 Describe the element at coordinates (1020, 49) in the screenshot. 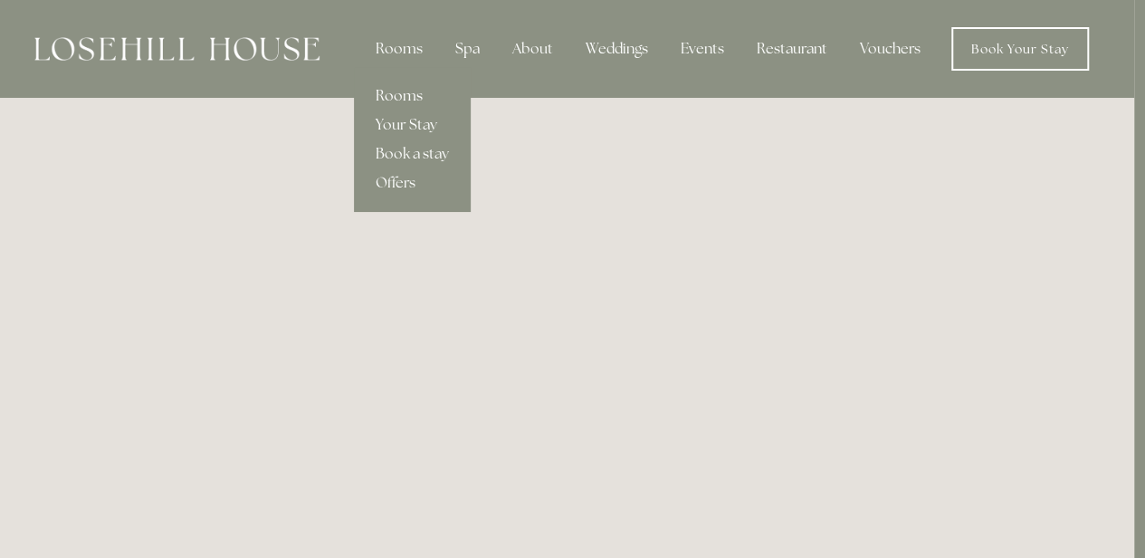

I see `a: Book Your Stay` at that location.